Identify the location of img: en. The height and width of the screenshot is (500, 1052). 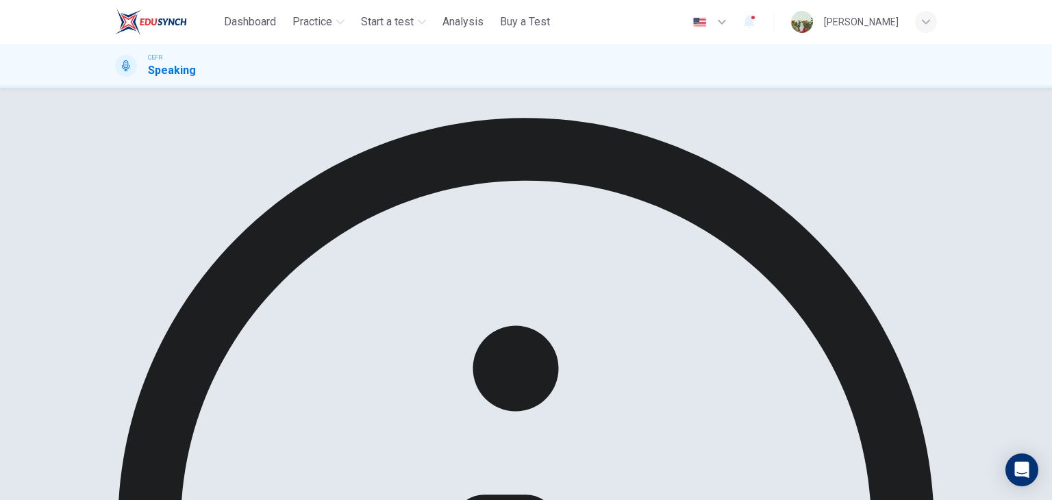
(699, 22).